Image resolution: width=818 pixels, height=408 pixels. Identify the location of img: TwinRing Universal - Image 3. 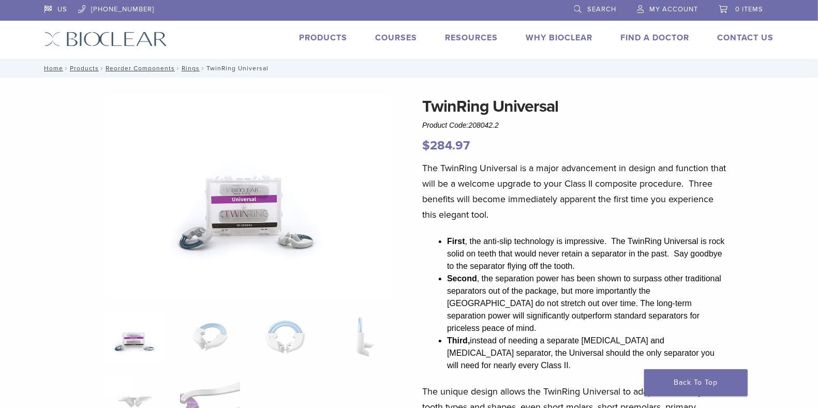
(285, 337).